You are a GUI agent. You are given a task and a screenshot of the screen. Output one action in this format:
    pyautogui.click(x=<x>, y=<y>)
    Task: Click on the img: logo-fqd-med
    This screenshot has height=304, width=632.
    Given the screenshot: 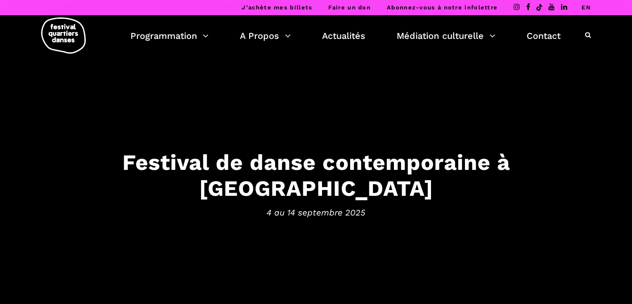 What is the action you would take?
    pyautogui.click(x=63, y=35)
    